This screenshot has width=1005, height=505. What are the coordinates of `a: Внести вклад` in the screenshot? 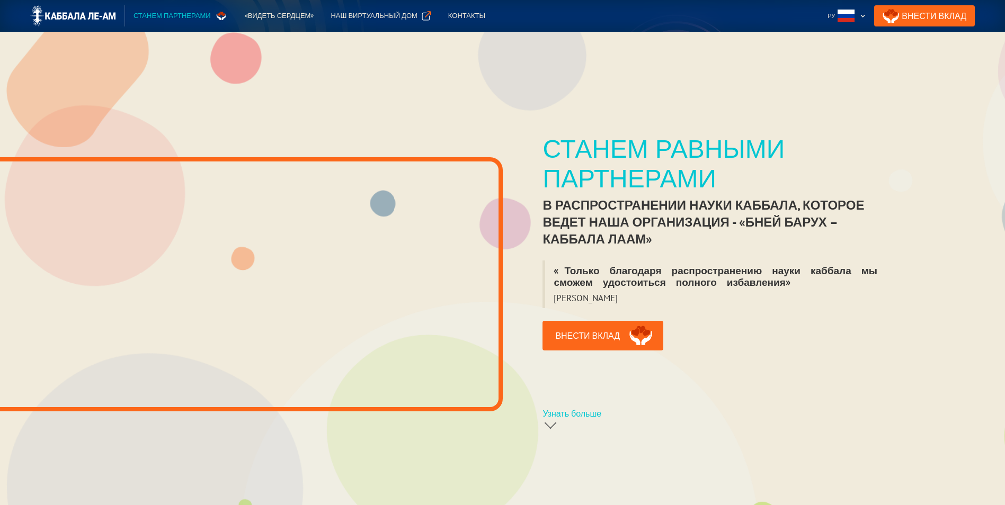 It's located at (603, 336).